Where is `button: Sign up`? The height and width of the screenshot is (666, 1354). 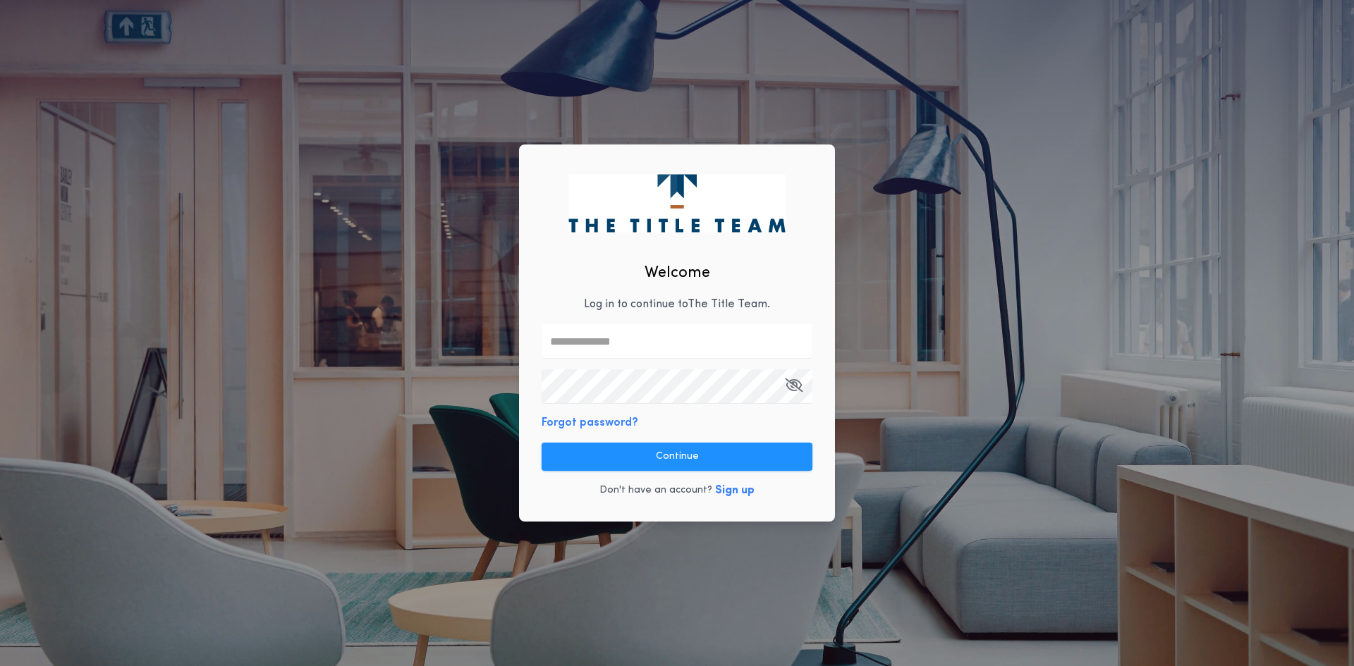
button: Sign up is located at coordinates (735, 491).